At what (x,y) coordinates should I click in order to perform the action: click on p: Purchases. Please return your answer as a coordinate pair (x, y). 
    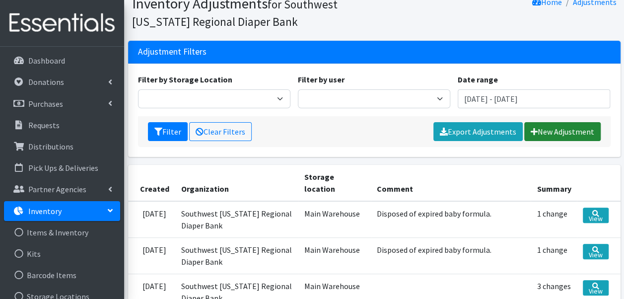
    Looking at the image, I should click on (46, 104).